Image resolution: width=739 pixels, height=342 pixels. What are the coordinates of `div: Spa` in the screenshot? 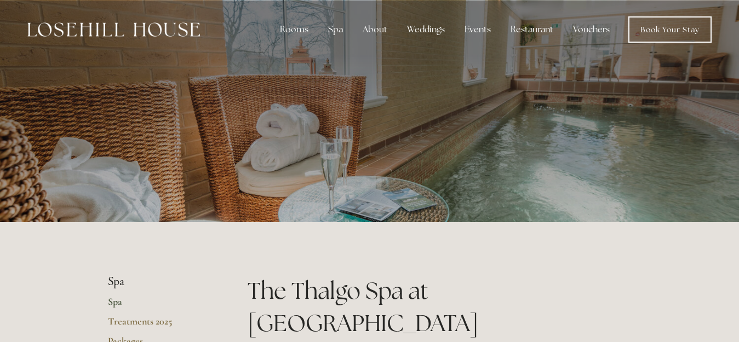 It's located at (335, 30).